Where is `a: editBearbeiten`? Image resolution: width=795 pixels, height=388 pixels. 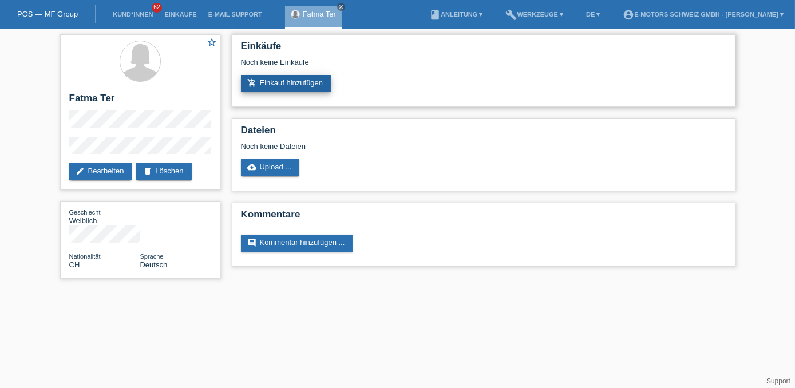
a: editBearbeiten is located at coordinates (101, 172).